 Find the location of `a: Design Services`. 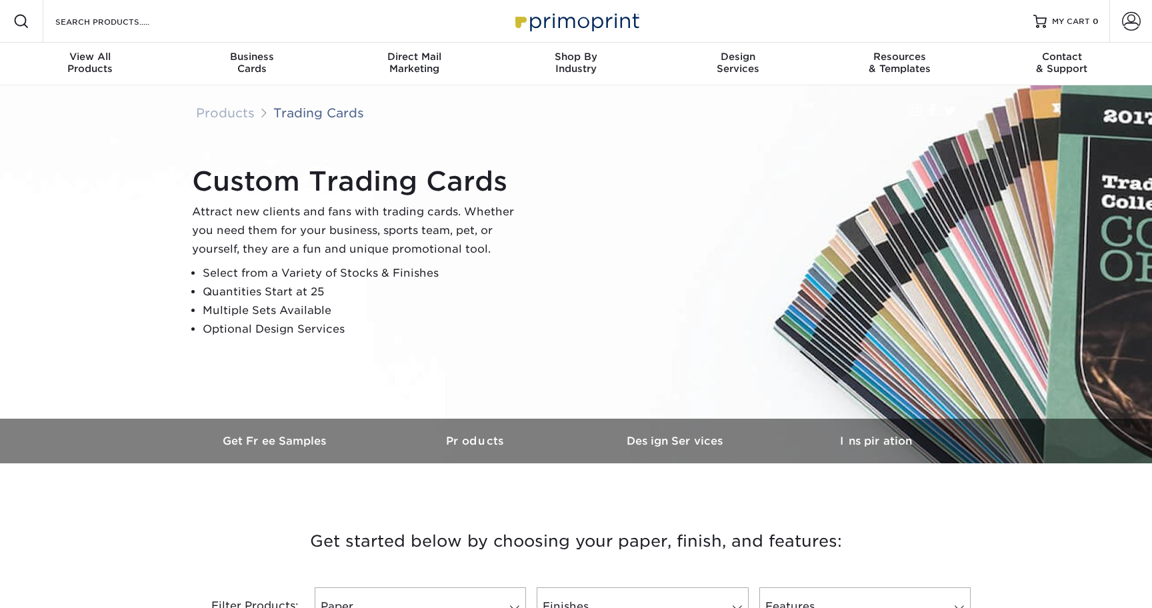

a: Design Services is located at coordinates (676, 441).